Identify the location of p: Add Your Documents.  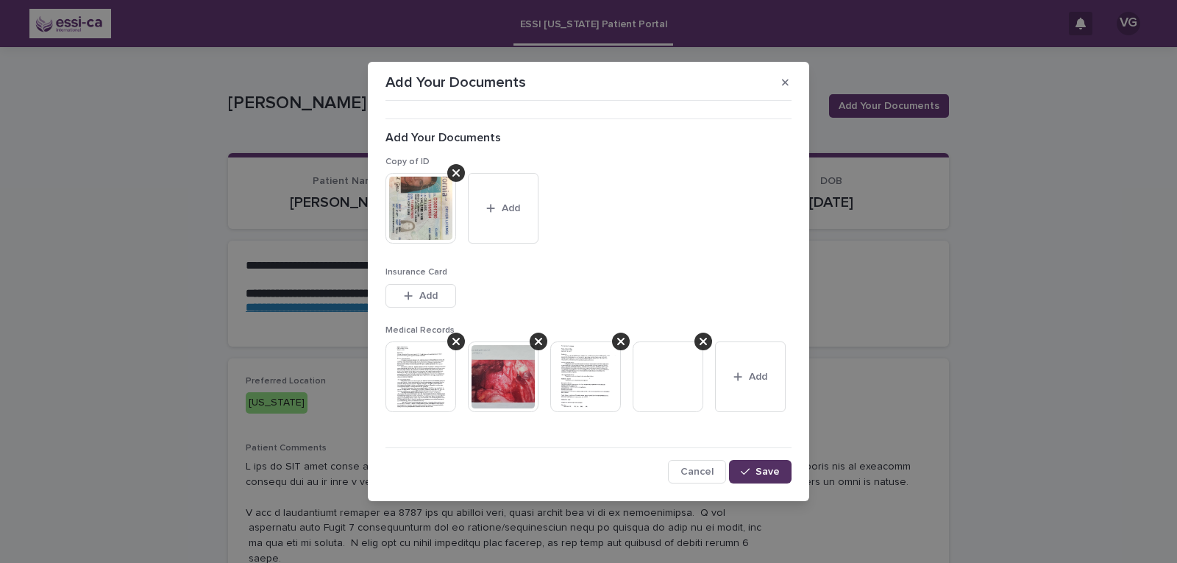
(455, 82).